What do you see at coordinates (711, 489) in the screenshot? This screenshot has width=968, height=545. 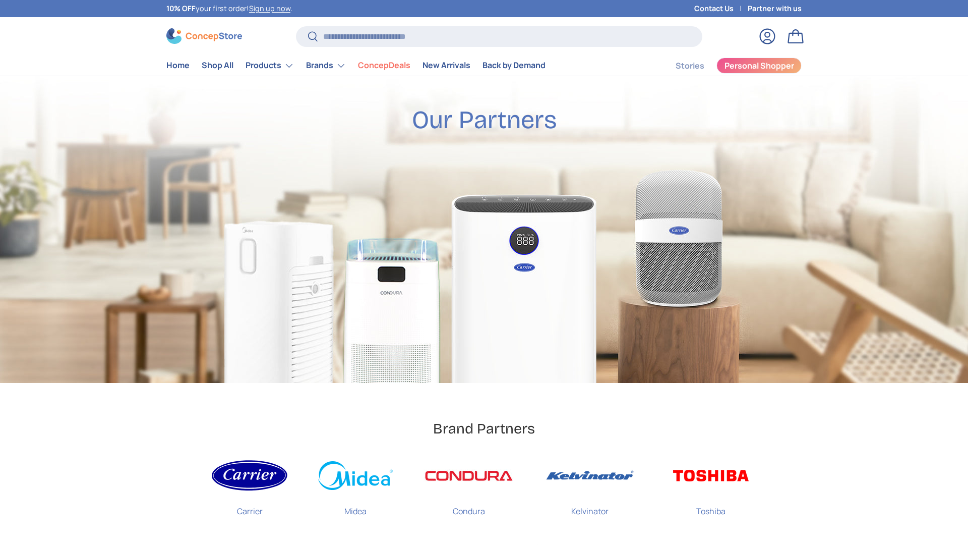 I see `a: Toshiba` at bounding box center [711, 489].